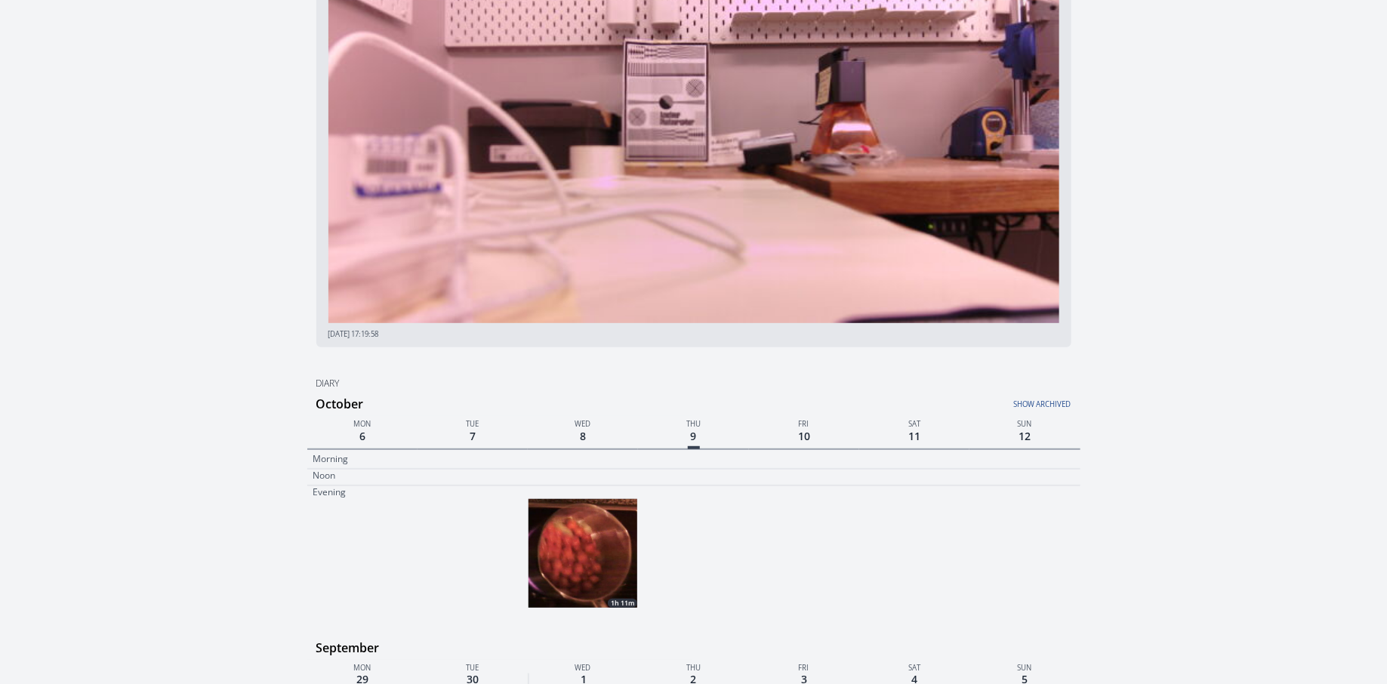 The height and width of the screenshot is (684, 1387). I want to click on span: 6, so click(363, 436).